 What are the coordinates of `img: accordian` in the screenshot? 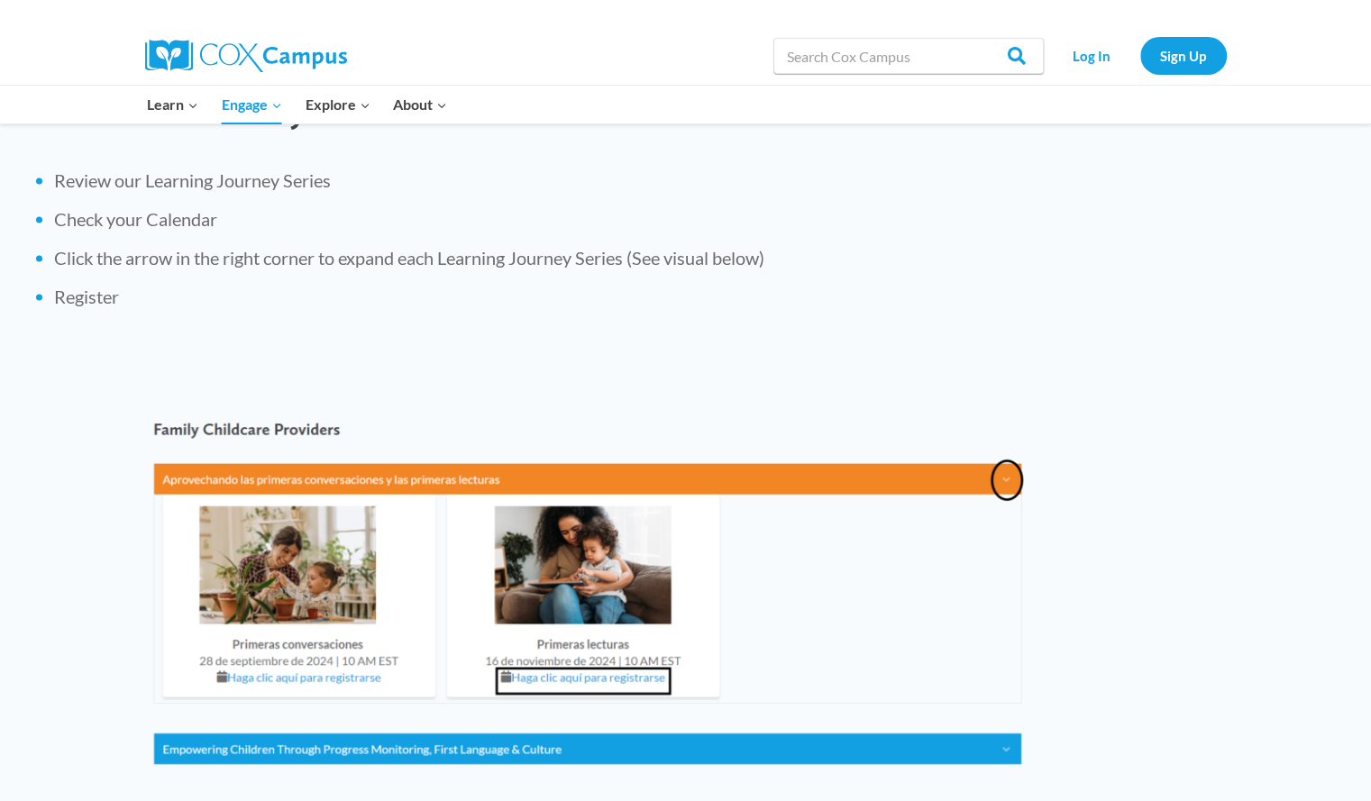 It's located at (590, 596).